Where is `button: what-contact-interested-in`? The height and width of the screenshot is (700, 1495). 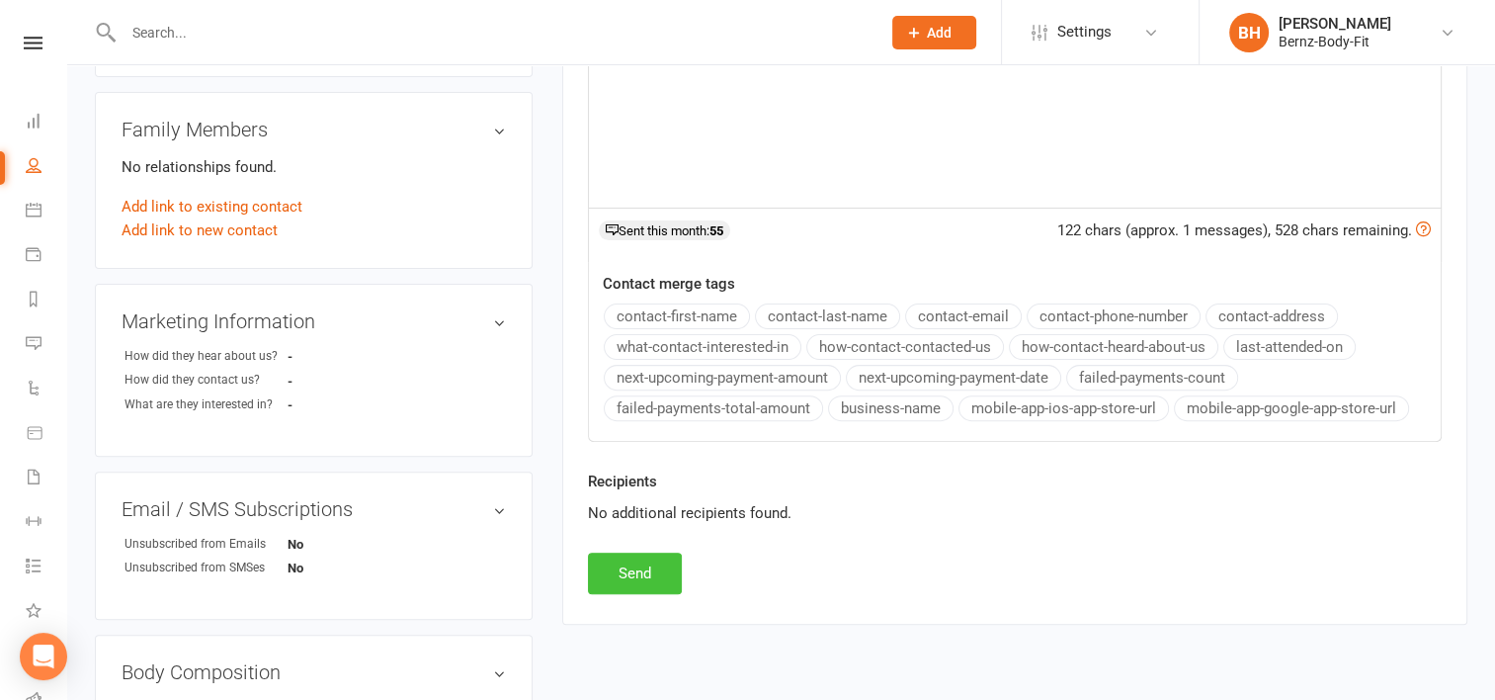 button: what-contact-interested-in is located at coordinates (703, 347).